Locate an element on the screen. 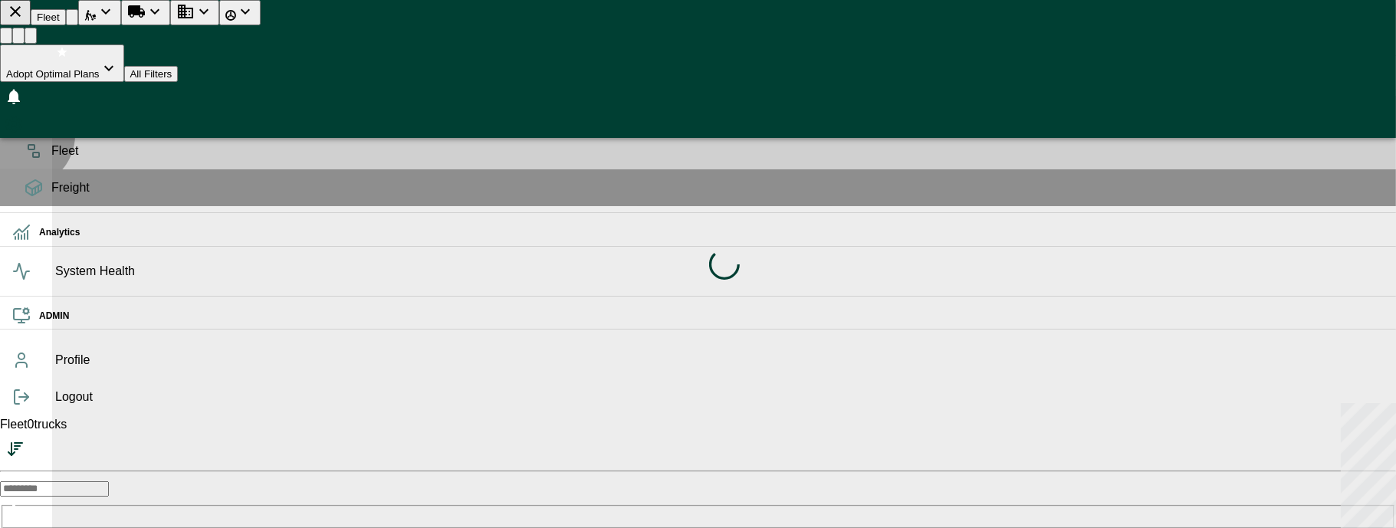 Image resolution: width=1396 pixels, height=528 pixels. span: Adopt Optimal Plans is located at coordinates (53, 74).